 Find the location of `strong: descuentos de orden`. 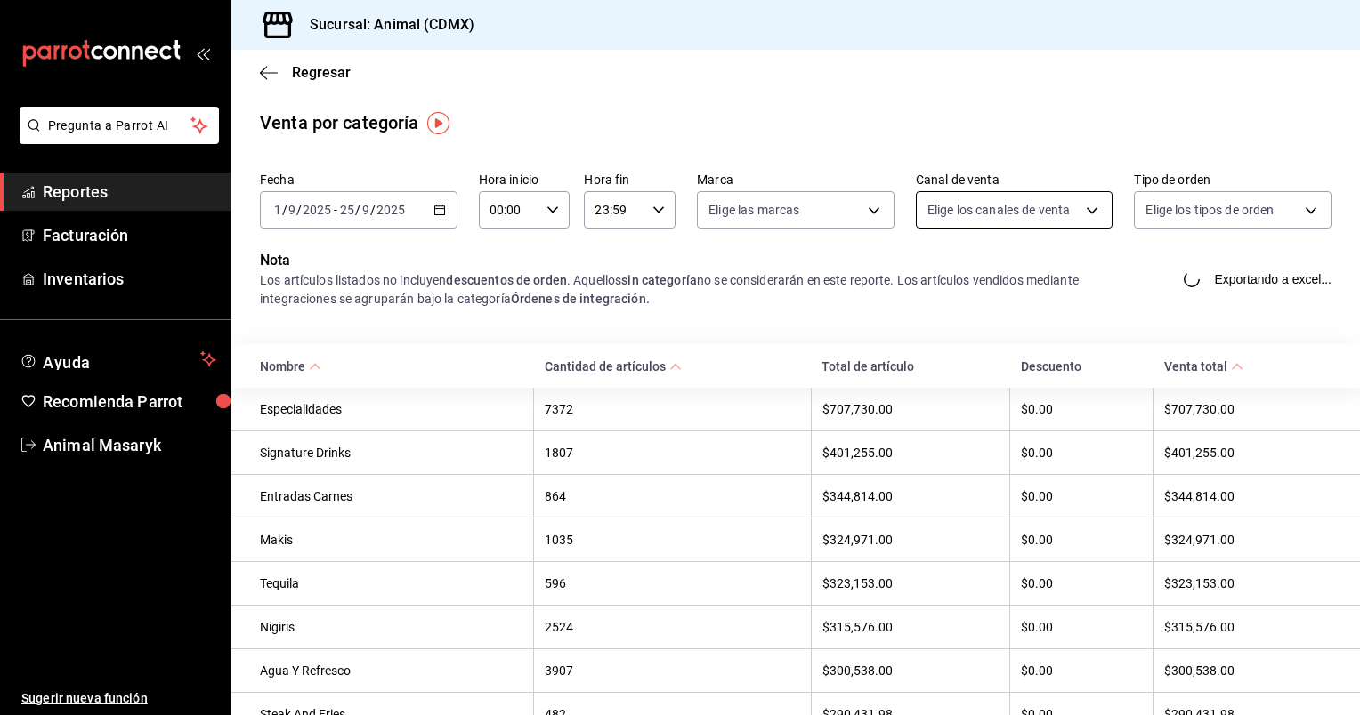

strong: descuentos de orden is located at coordinates (506, 280).